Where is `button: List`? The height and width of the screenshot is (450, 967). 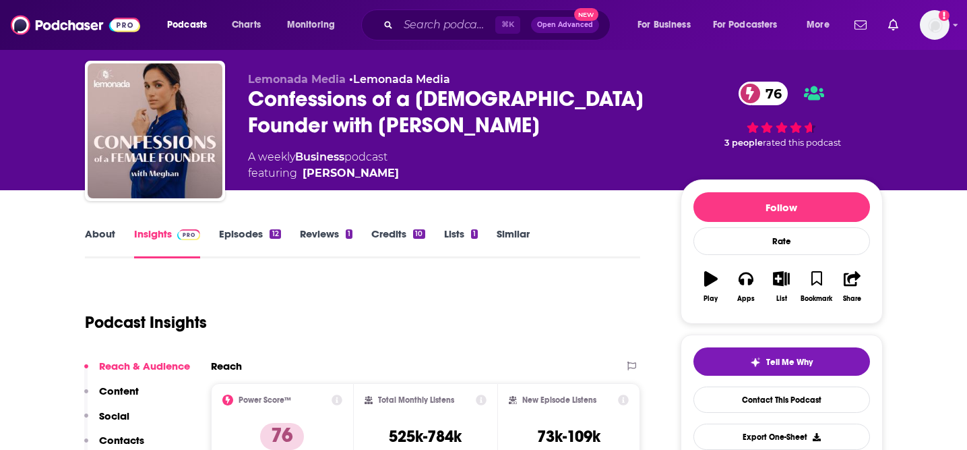
button: List is located at coordinates (781, 286).